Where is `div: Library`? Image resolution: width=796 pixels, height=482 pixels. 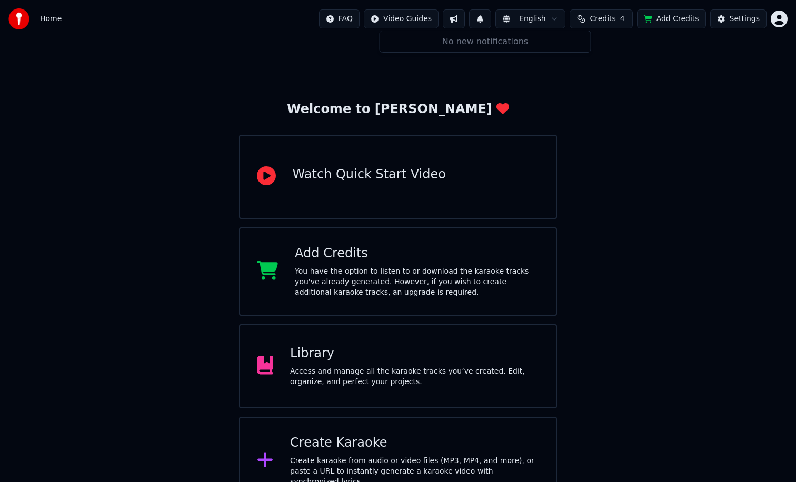
div: Library is located at coordinates (414, 354).